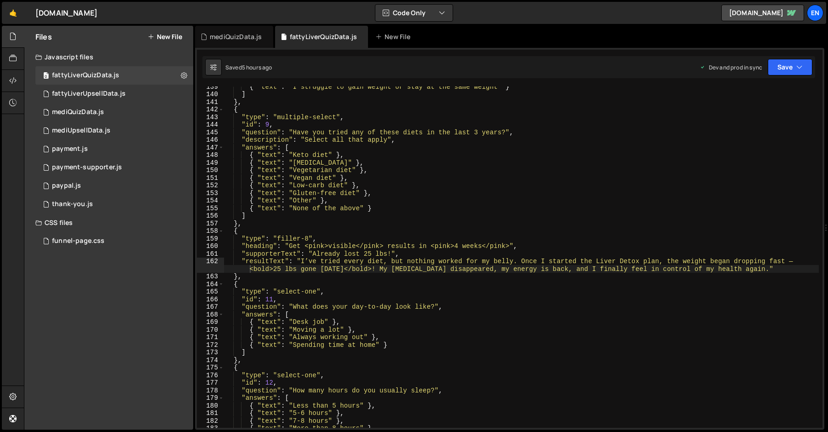 The height and width of the screenshot is (432, 828). I want to click on div: Javascript files, so click(109, 57).